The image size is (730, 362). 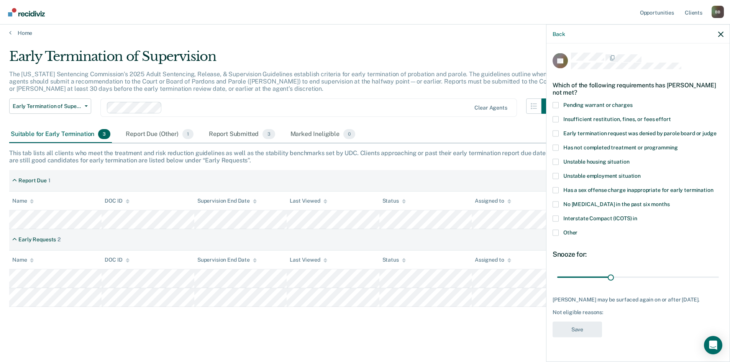 What do you see at coordinates (49, 181) in the screenshot?
I see `div: 1` at bounding box center [49, 181].